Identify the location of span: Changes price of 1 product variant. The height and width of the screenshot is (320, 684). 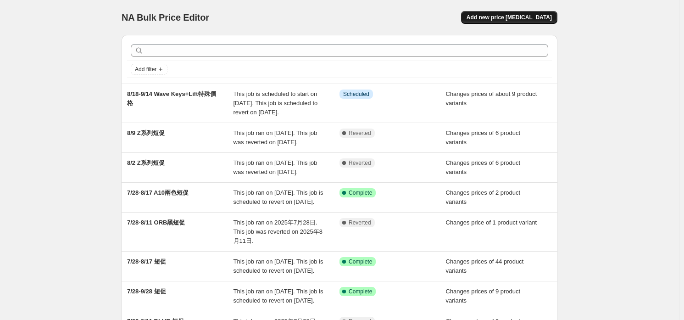
(492, 222).